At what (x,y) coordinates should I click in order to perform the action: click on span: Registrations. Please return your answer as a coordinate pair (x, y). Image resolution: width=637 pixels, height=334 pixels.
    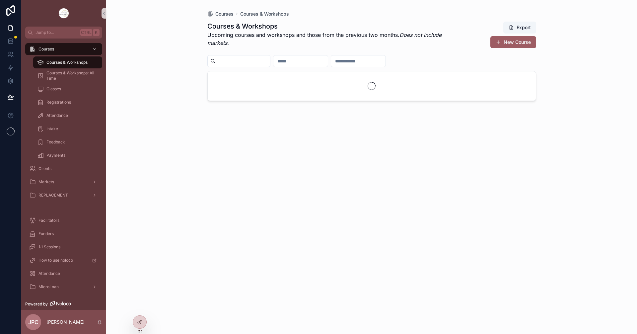
    Looking at the image, I should click on (59, 102).